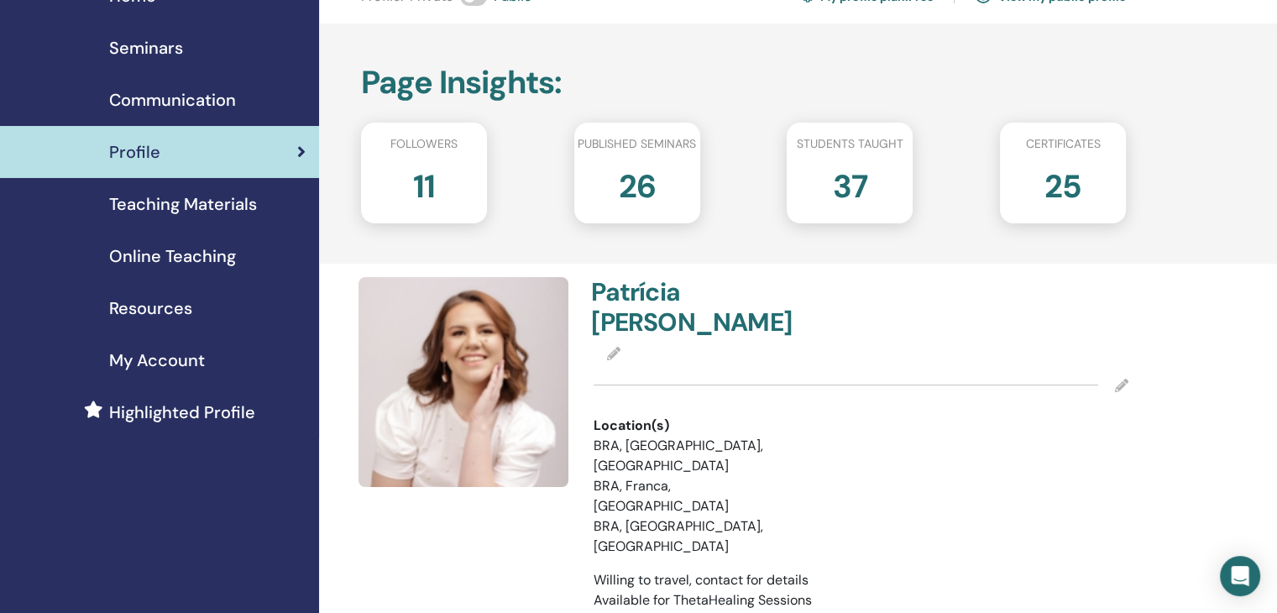 This screenshot has width=1277, height=613. Describe the element at coordinates (182, 412) in the screenshot. I see `span: Highlighted Profile` at that location.